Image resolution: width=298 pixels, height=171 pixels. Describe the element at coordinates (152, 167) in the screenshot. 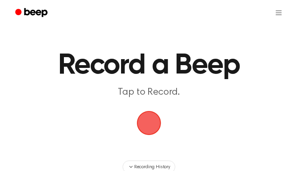

I see `span: Recording History` at that location.